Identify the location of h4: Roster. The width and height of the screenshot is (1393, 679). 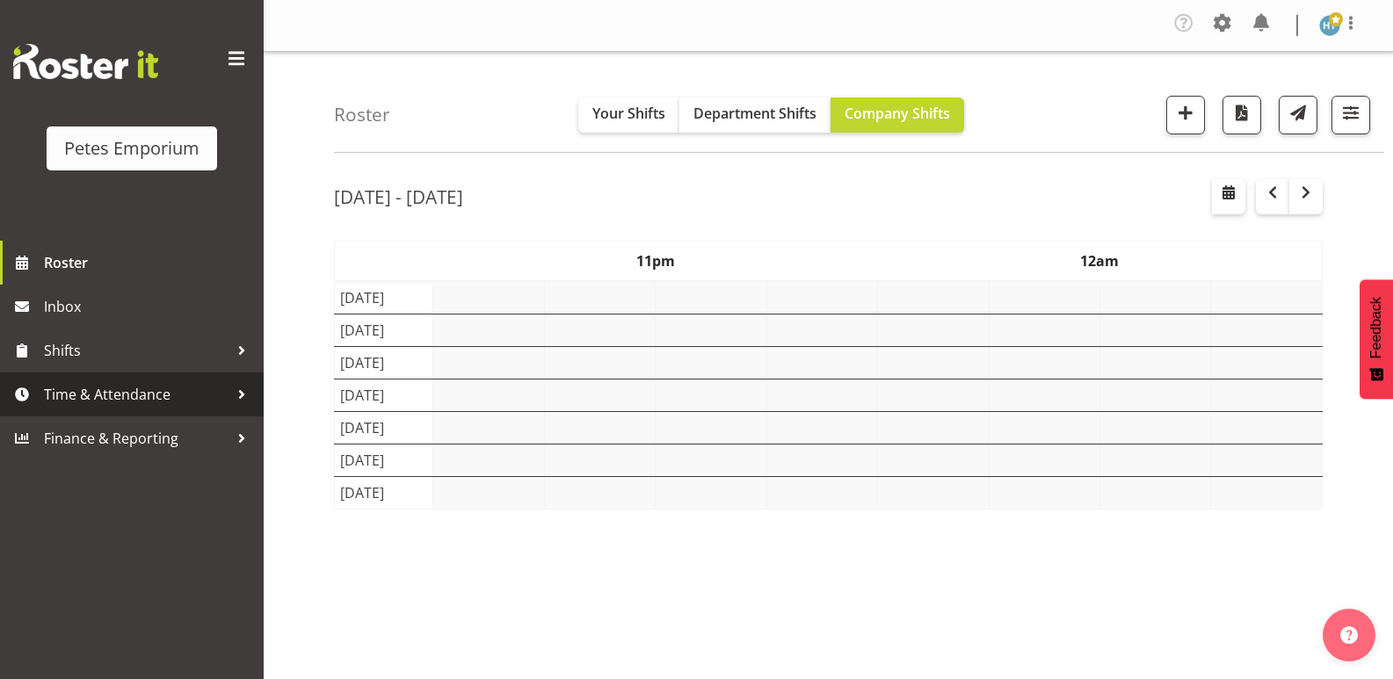
(362, 114).